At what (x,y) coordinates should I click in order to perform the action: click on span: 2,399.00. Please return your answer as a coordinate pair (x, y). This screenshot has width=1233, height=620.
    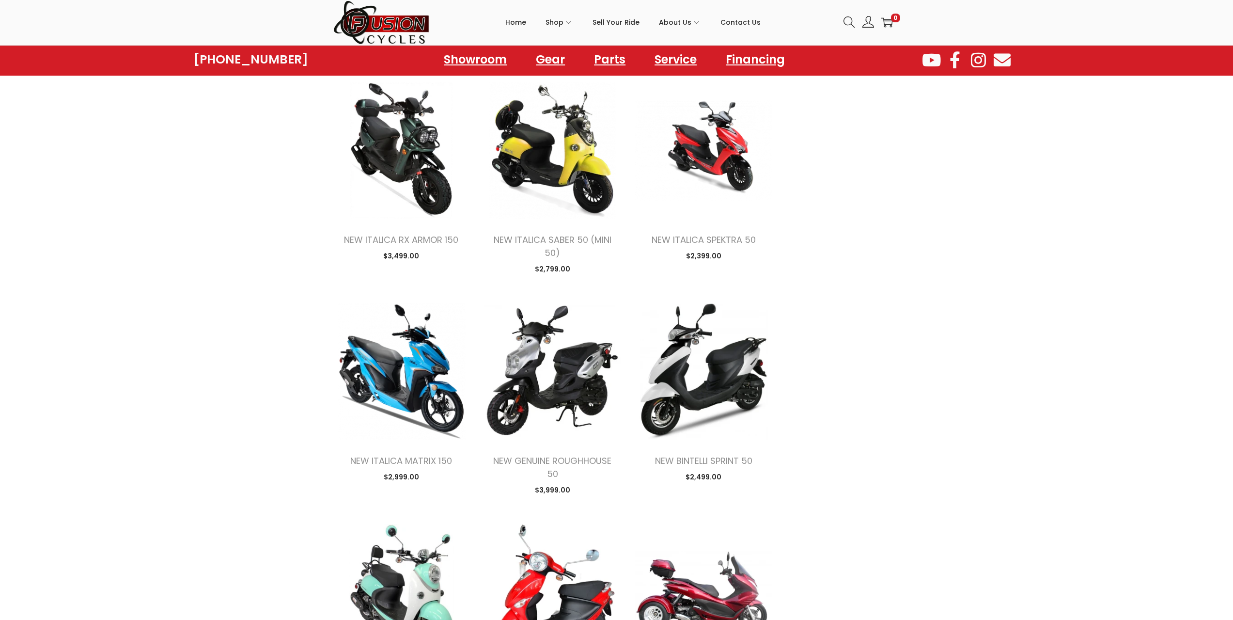
    Looking at the image, I should click on (704, 256).